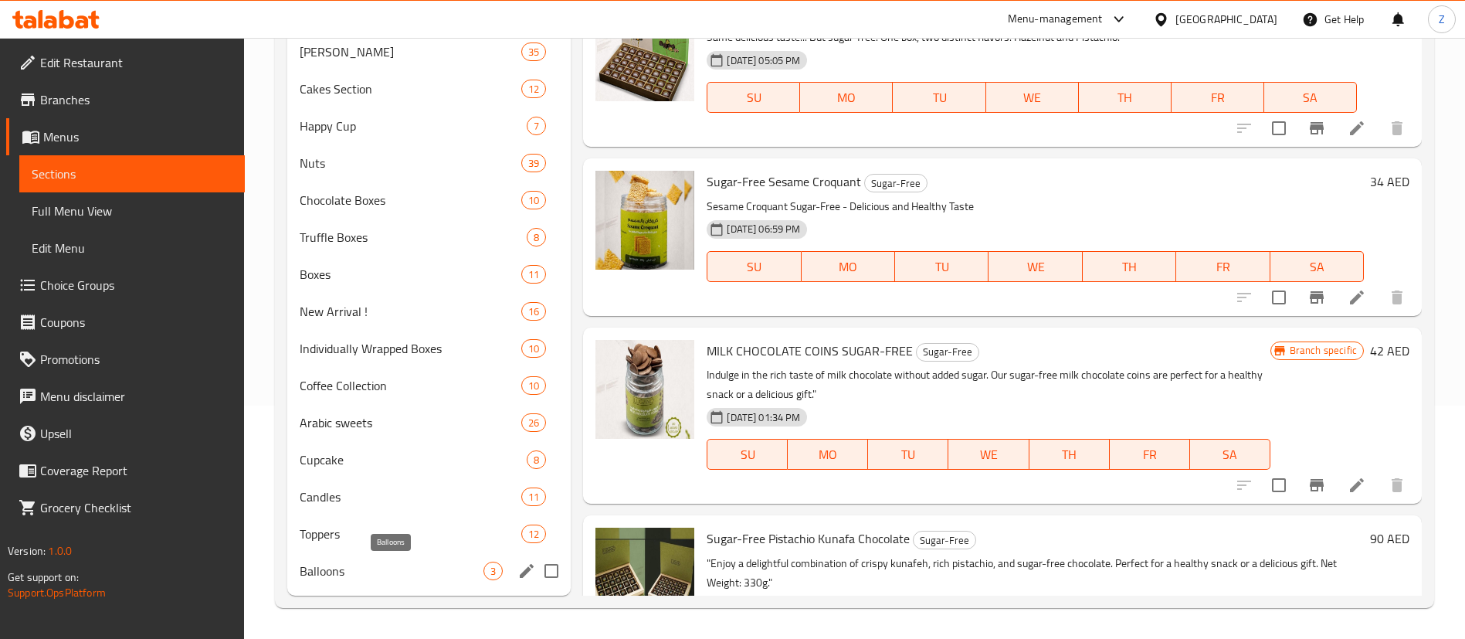 This screenshot has width=1465, height=639. I want to click on span: 16, so click(534, 311).